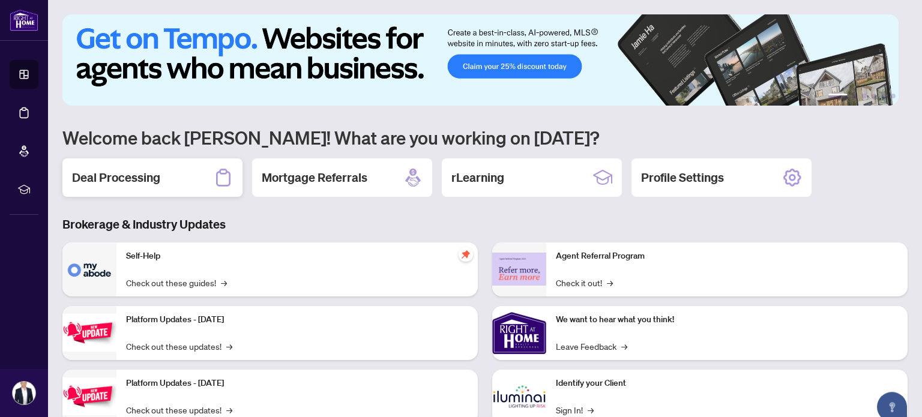 The height and width of the screenshot is (417, 922). I want to click on img: Platform Updates - July 21, 2025, so click(89, 332).